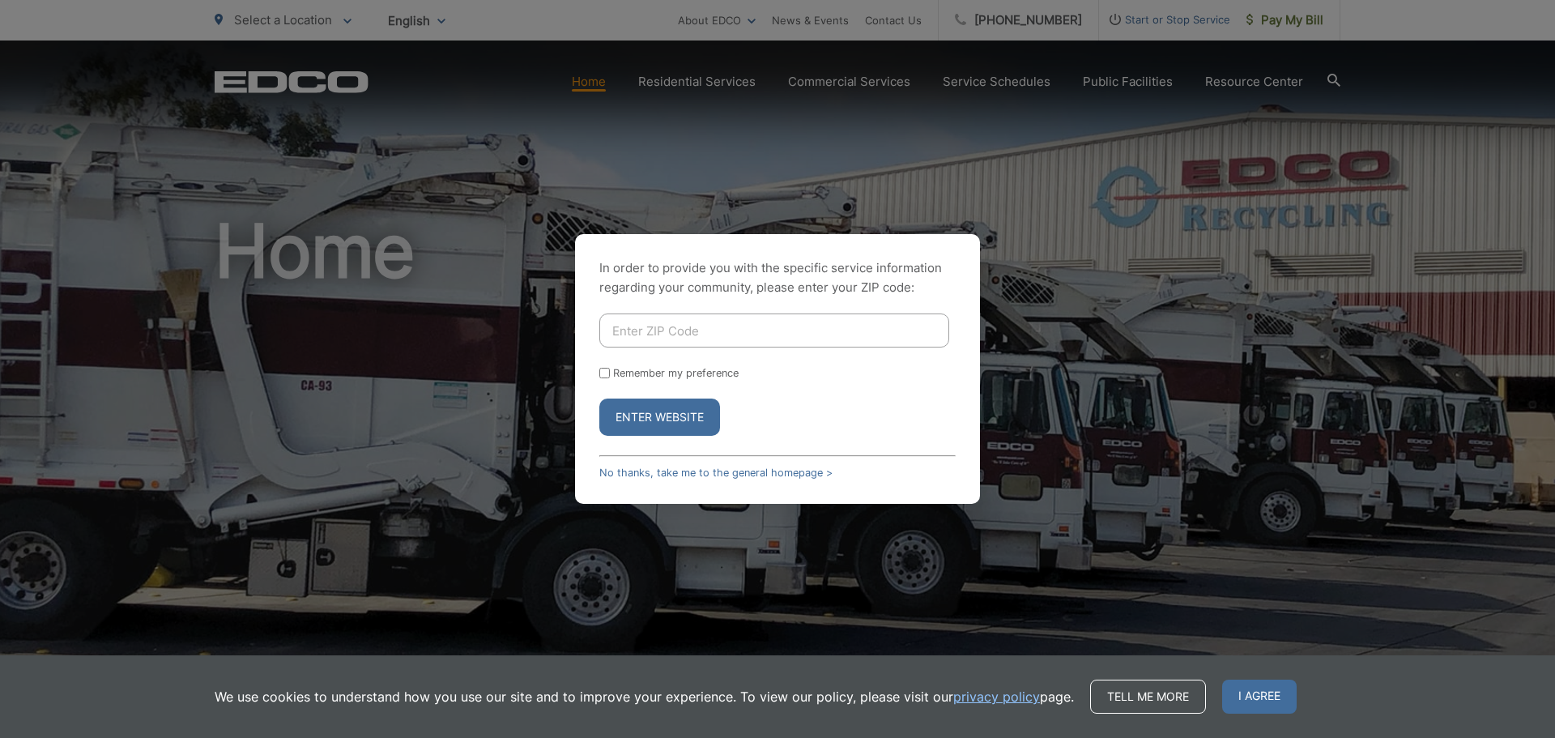 This screenshot has width=1555, height=738. Describe the element at coordinates (774, 330) in the screenshot. I see `input: Enter ZIP Code` at that location.